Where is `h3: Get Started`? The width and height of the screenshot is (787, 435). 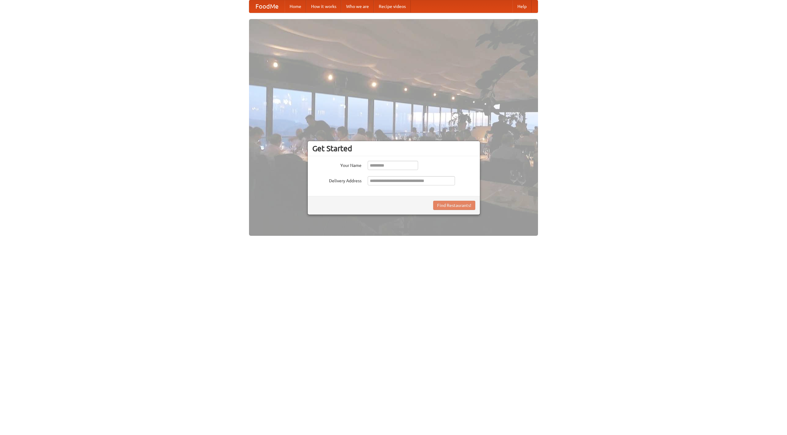
h3: Get Started is located at coordinates (394, 148).